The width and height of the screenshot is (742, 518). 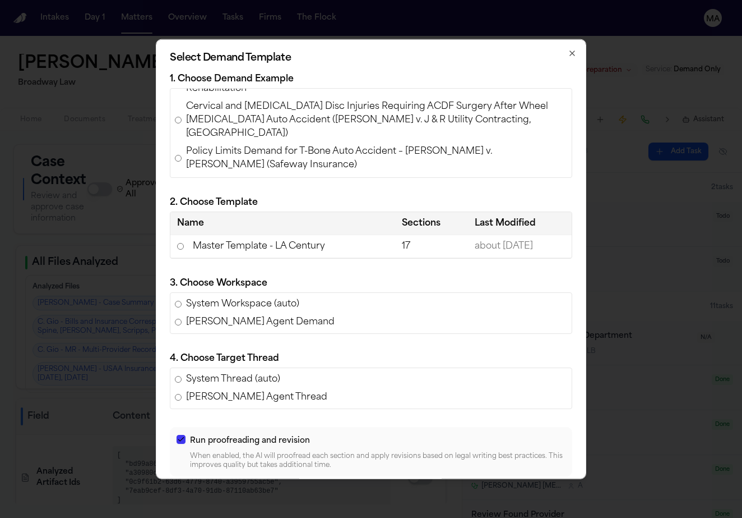 I want to click on h2: Select Demand Template, so click(x=371, y=58).